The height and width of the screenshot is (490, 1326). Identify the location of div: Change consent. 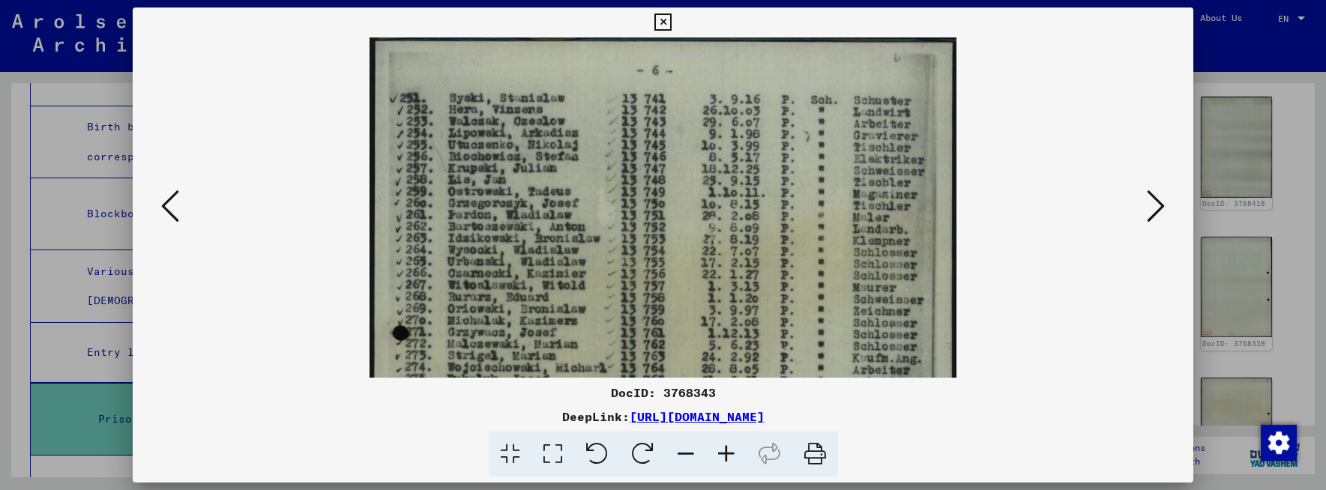
(1278, 442).